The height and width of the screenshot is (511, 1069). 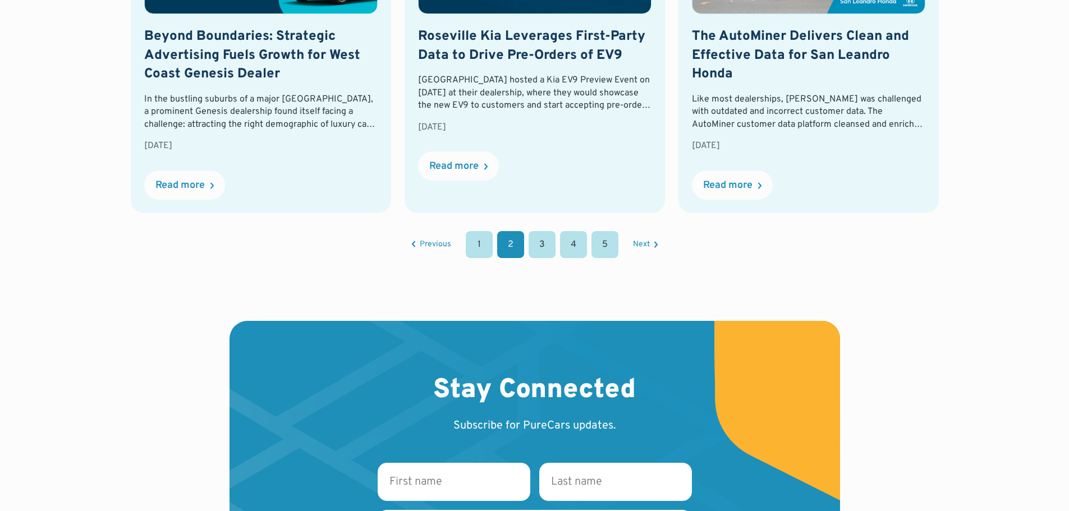 What do you see at coordinates (809, 56) in the screenshot?
I see `h2: The AutoMiner Delivers Clean and Effective Data for San Leandro Honda` at bounding box center [809, 56].